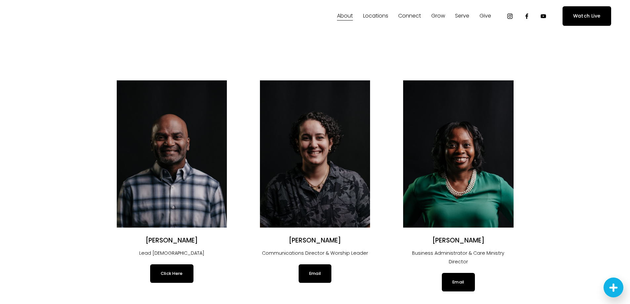 Image resolution: width=630 pixels, height=304 pixels. I want to click on p: Communications Director & Worship Leader, so click(315, 253).